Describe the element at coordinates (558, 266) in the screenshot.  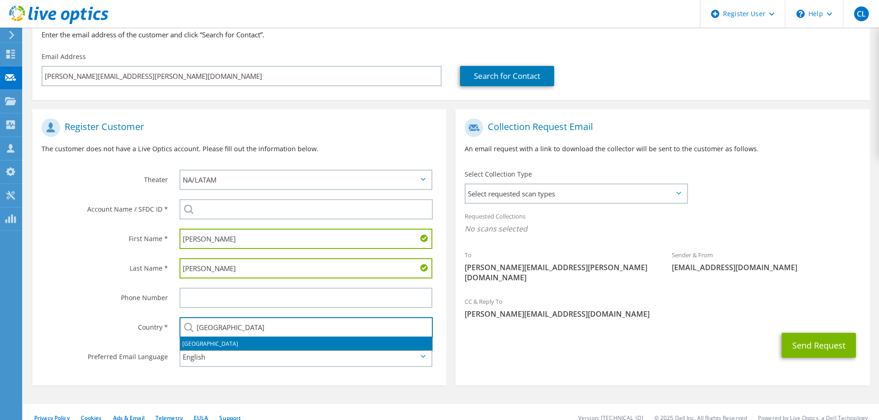
I see `div: To` at that location.